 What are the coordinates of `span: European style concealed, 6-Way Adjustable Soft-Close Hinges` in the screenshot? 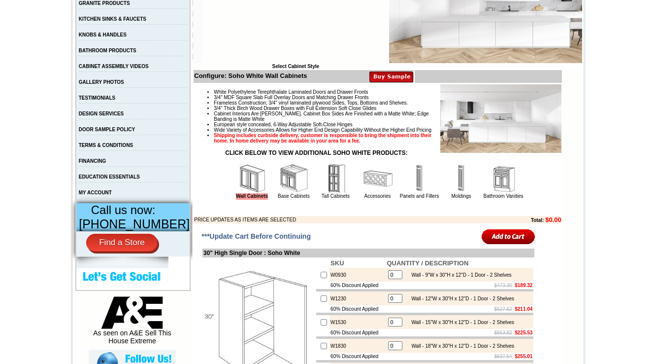 It's located at (283, 124).